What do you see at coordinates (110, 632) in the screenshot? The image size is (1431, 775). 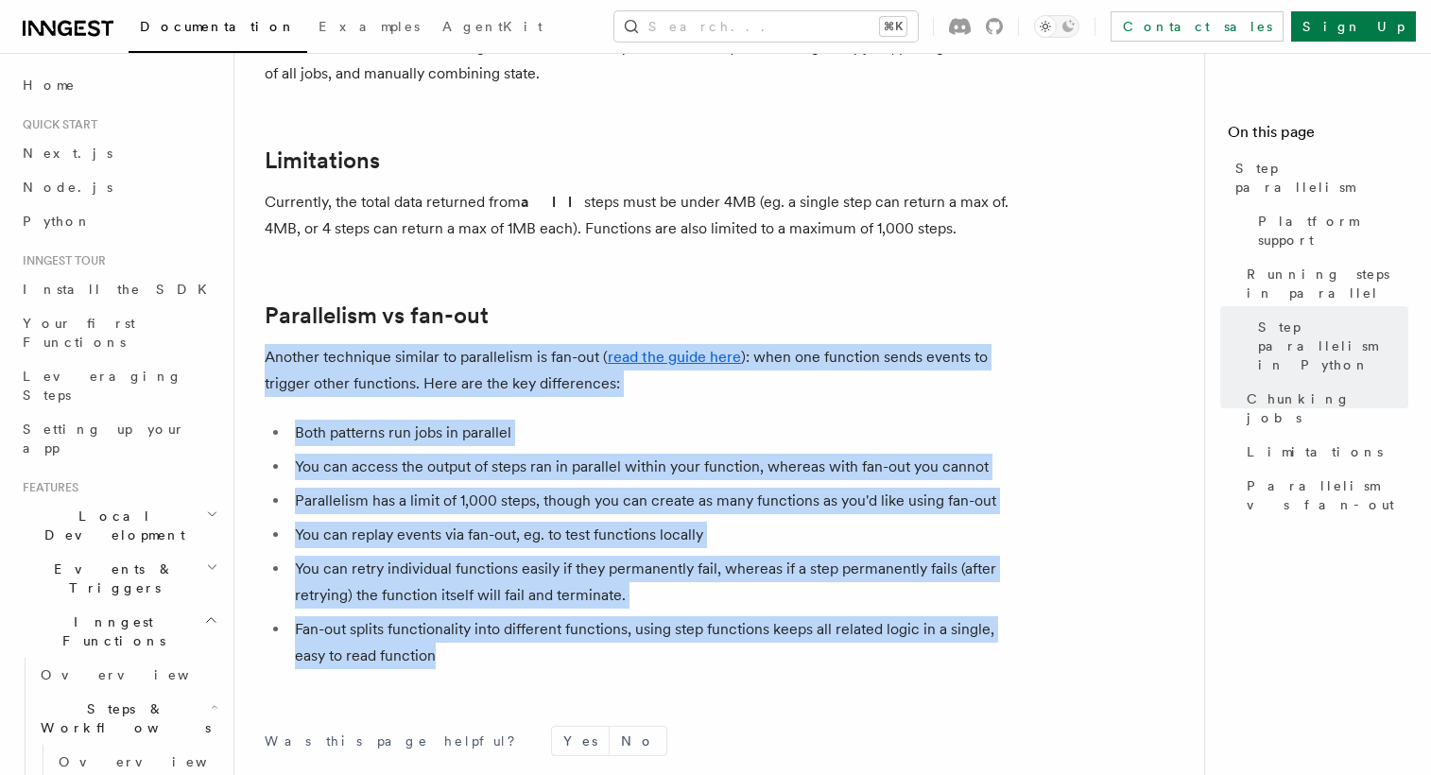 I see `span: Inngest Functions` at bounding box center [110, 632].